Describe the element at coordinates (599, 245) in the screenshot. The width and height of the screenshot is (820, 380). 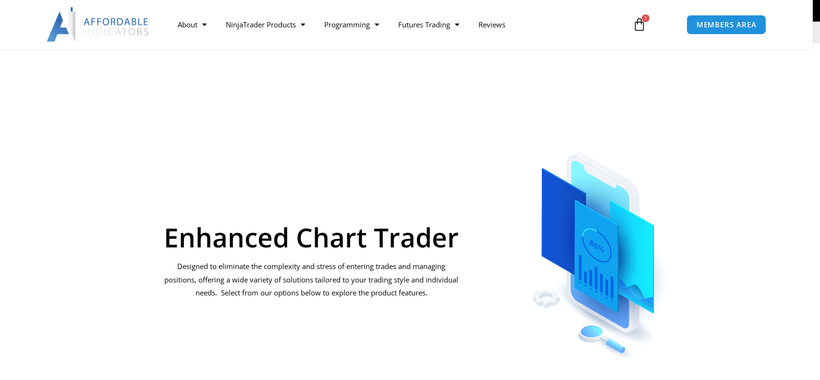
I see `img: ChartTrader | Affordable Indicators – NinjaTrader` at that location.